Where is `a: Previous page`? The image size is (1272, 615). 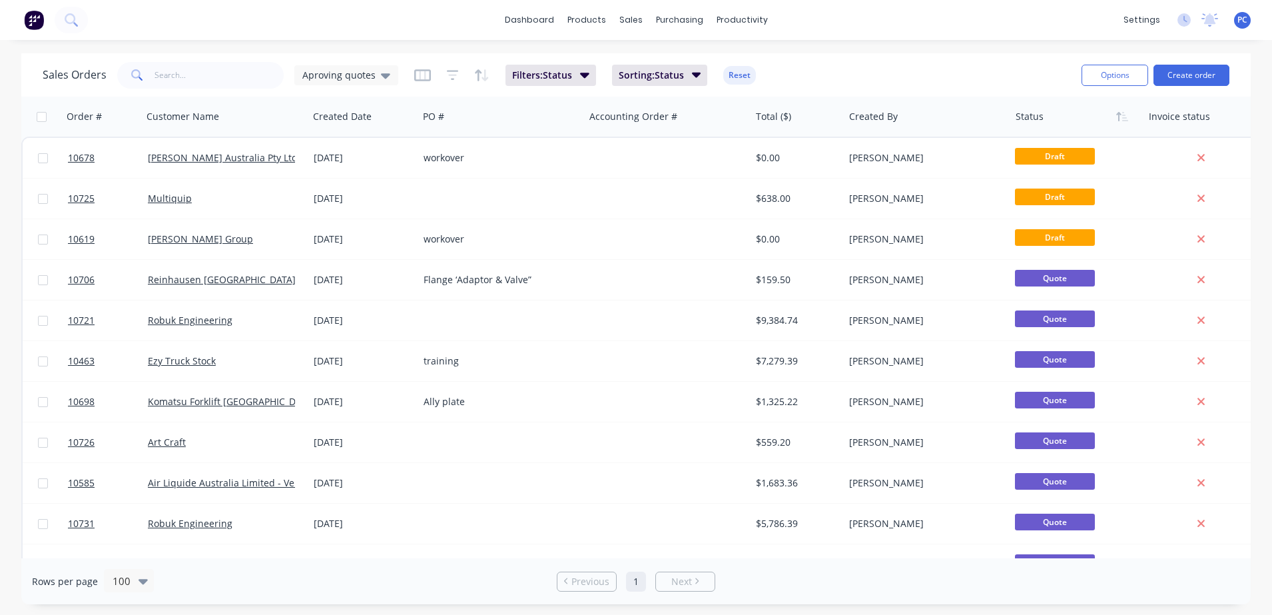
a: Previous page is located at coordinates (587, 581).